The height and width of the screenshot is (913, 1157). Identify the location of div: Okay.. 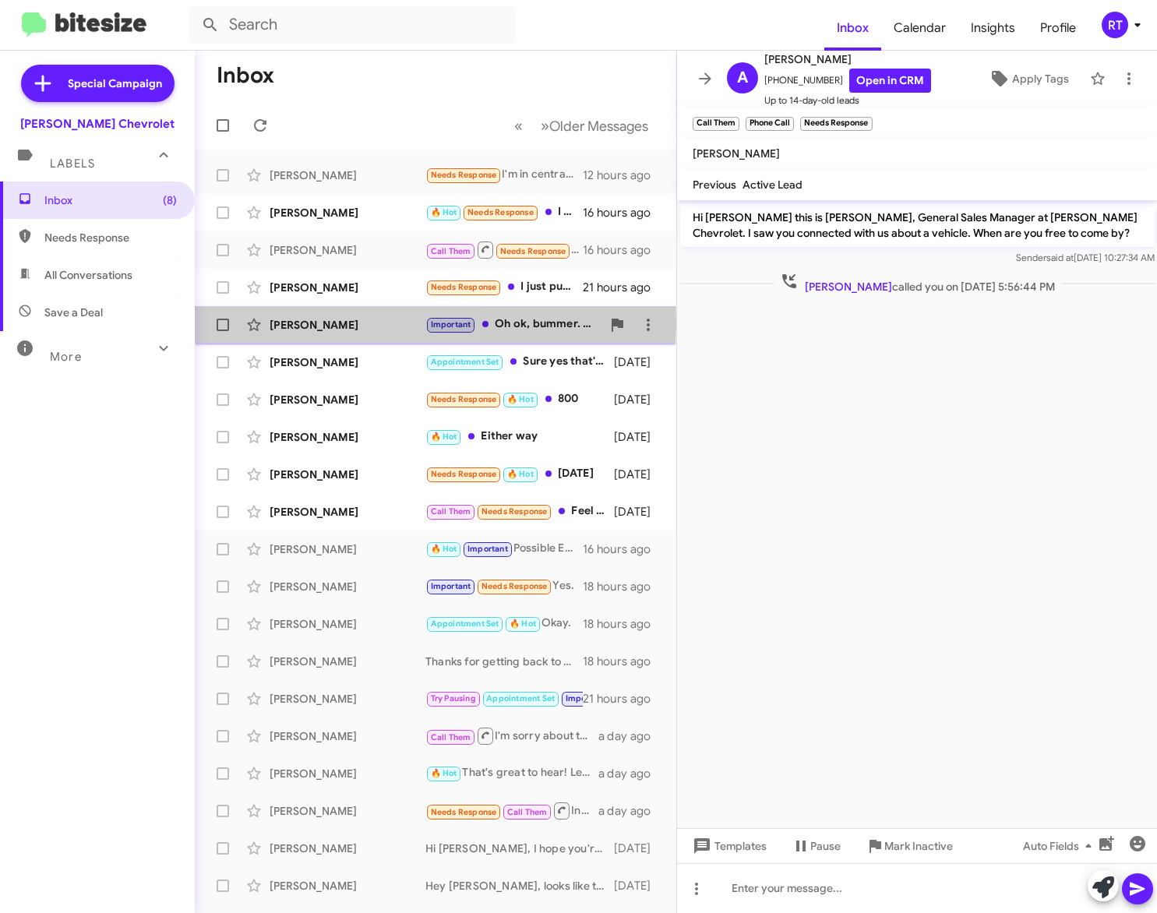
(504, 623).